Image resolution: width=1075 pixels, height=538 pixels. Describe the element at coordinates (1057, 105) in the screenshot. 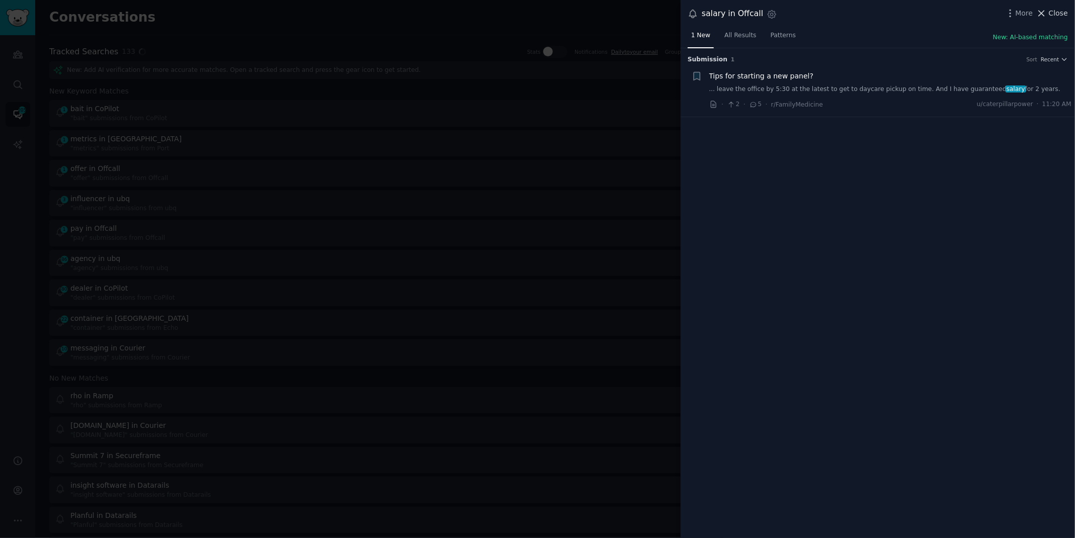

I see `span: 11:20 AM` at that location.